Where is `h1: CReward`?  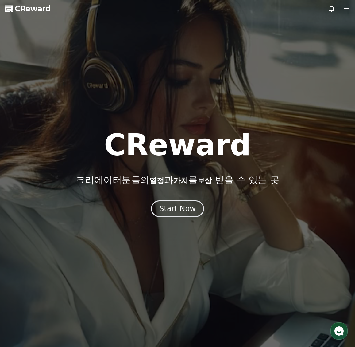 h1: CReward is located at coordinates (178, 145).